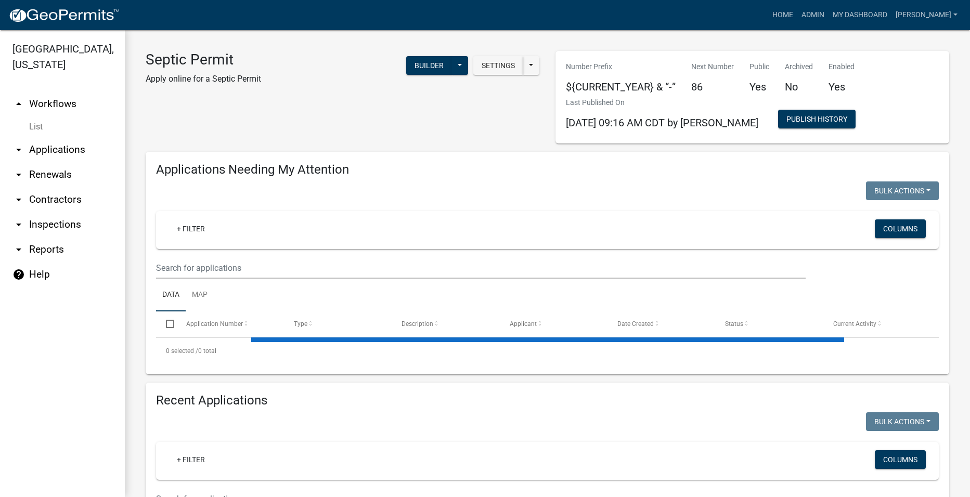 Image resolution: width=970 pixels, height=497 pixels. Describe the element at coordinates (816, 120) in the screenshot. I see `wm-modal-confirm: Workflow Publish History` at that location.